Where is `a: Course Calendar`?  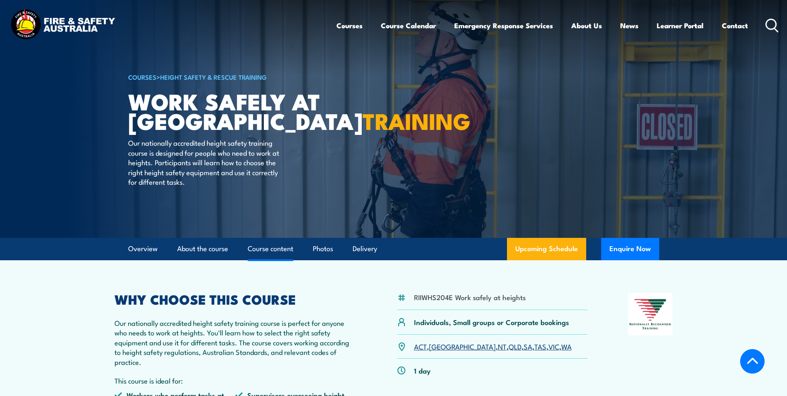 a: Course Calendar is located at coordinates (408, 25).